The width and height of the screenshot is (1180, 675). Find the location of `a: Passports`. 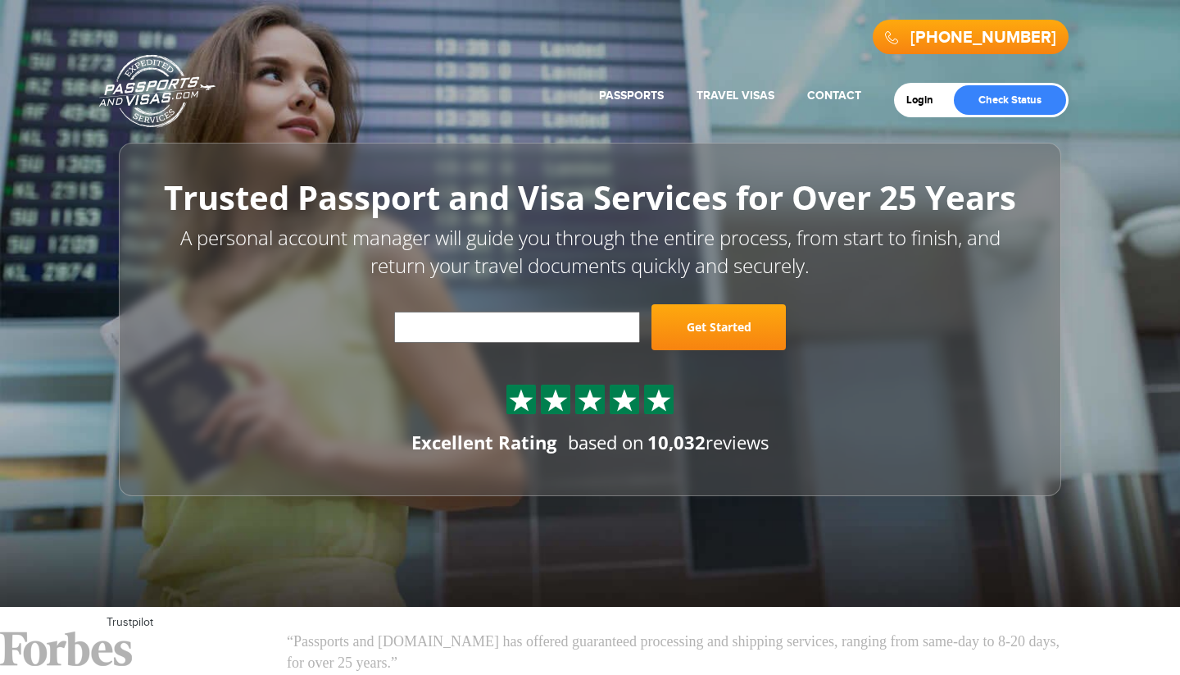

a: Passports is located at coordinates (631, 95).